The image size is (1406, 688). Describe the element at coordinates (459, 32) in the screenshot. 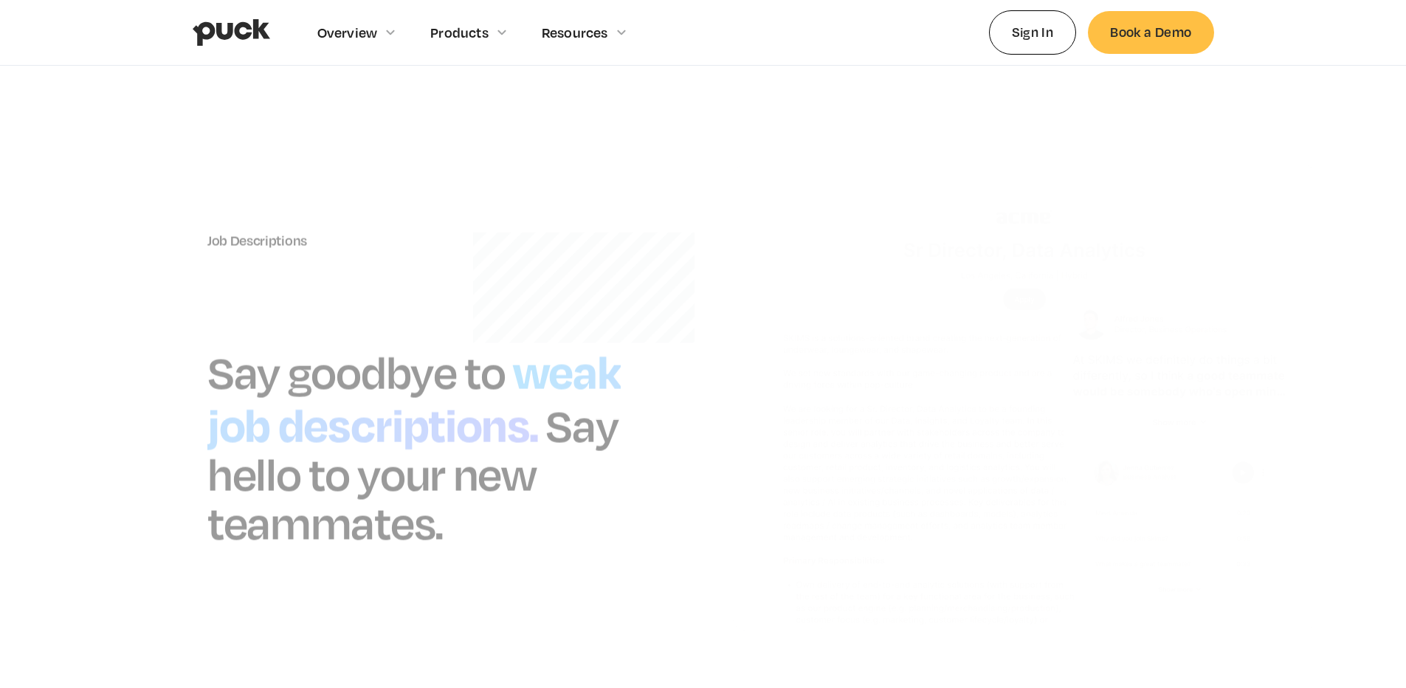

I see `div: Products` at that location.